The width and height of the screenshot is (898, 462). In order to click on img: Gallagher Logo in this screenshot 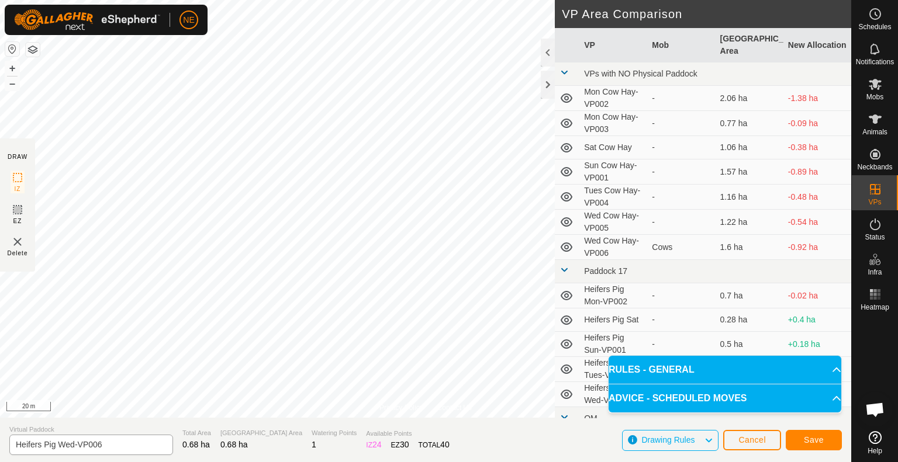, I will do `click(87, 20)`.